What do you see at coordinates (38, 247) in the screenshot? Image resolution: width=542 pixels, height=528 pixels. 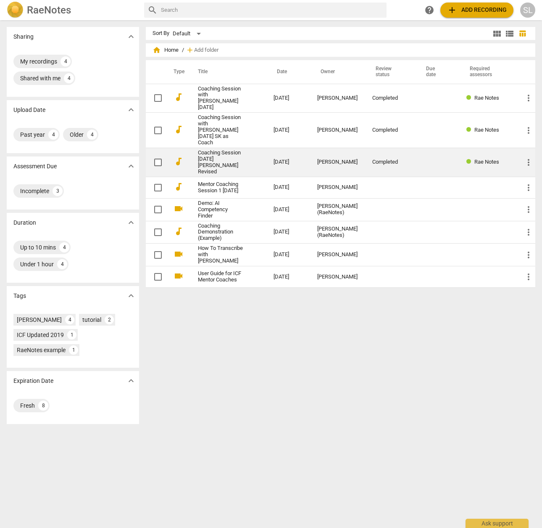 I see `div: Up to 10 mins` at bounding box center [38, 247].